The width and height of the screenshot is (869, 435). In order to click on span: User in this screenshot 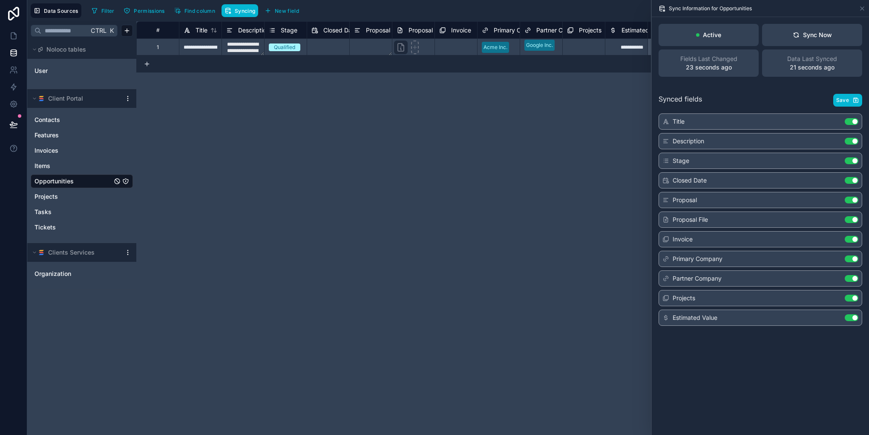, I will do `click(41, 71)`.